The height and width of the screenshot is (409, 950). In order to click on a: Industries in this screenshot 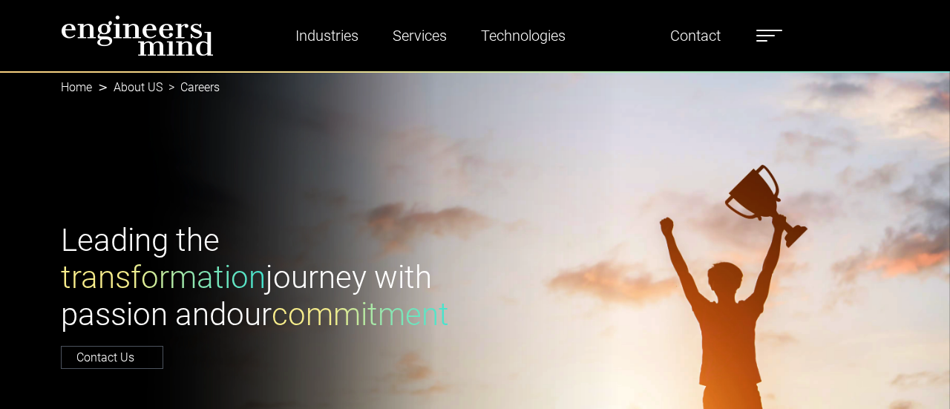, I will do `click(327, 36)`.